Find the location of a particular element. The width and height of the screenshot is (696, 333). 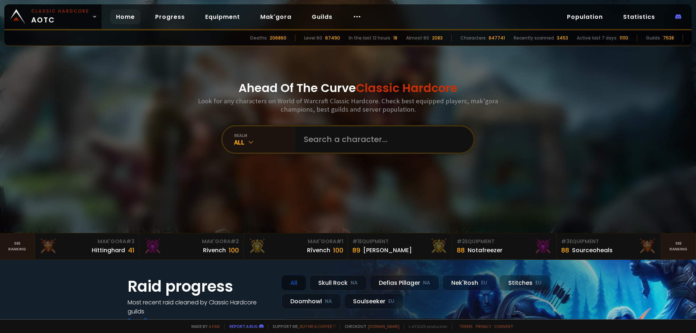

a: Mak'gora is located at coordinates (276, 17).